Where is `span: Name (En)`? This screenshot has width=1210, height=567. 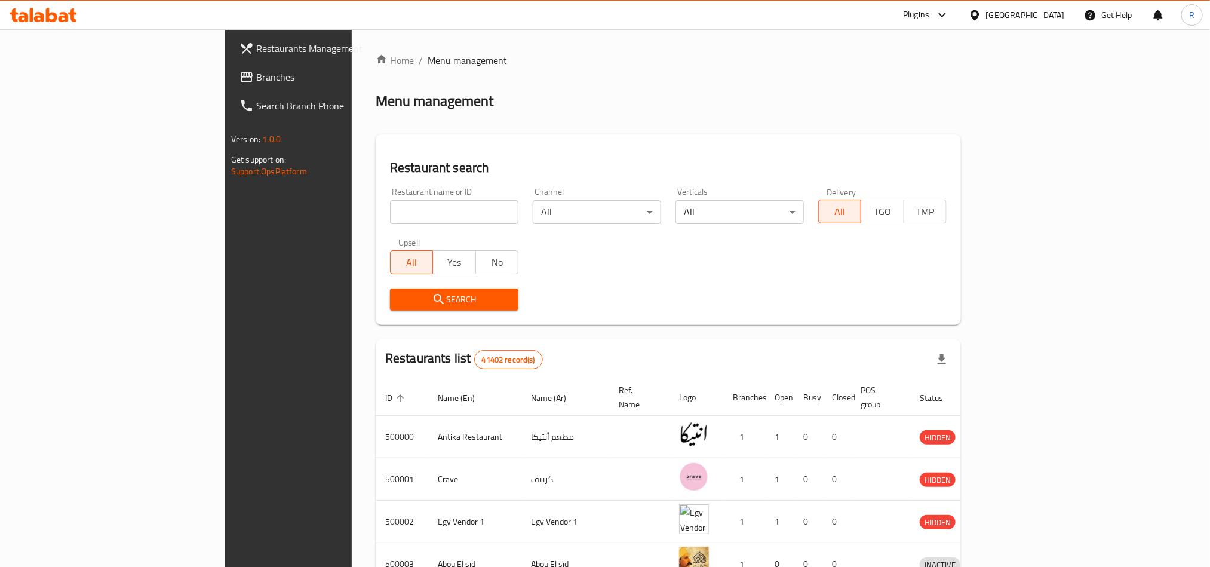
span: Name (En) is located at coordinates (464, 398).